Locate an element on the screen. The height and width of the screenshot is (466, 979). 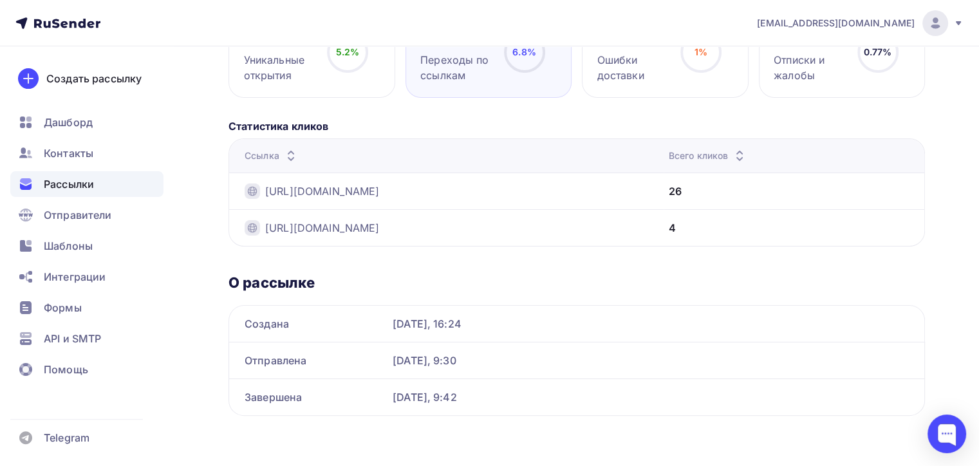
a: Формы is located at coordinates (87, 308).